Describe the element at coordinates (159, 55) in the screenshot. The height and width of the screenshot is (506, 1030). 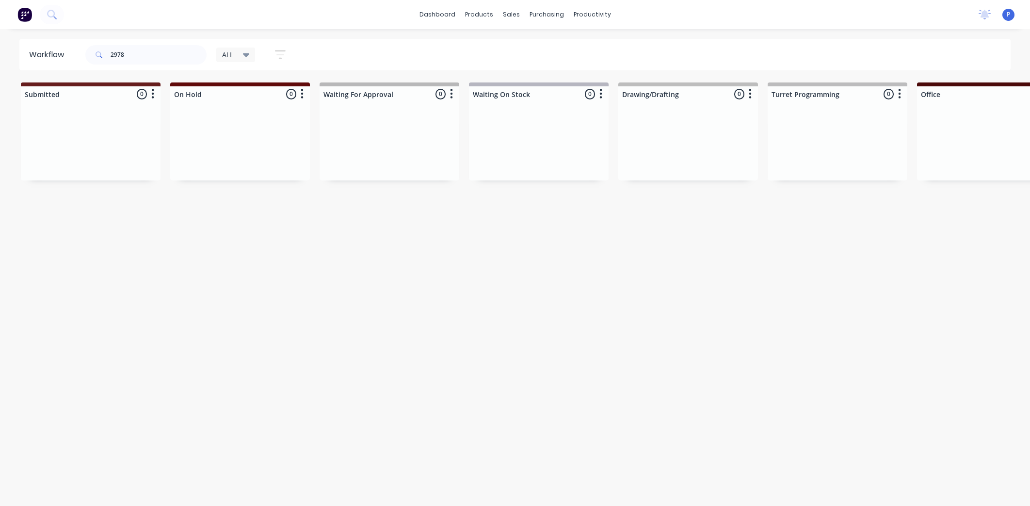
I see `input: Search for orders...` at that location.